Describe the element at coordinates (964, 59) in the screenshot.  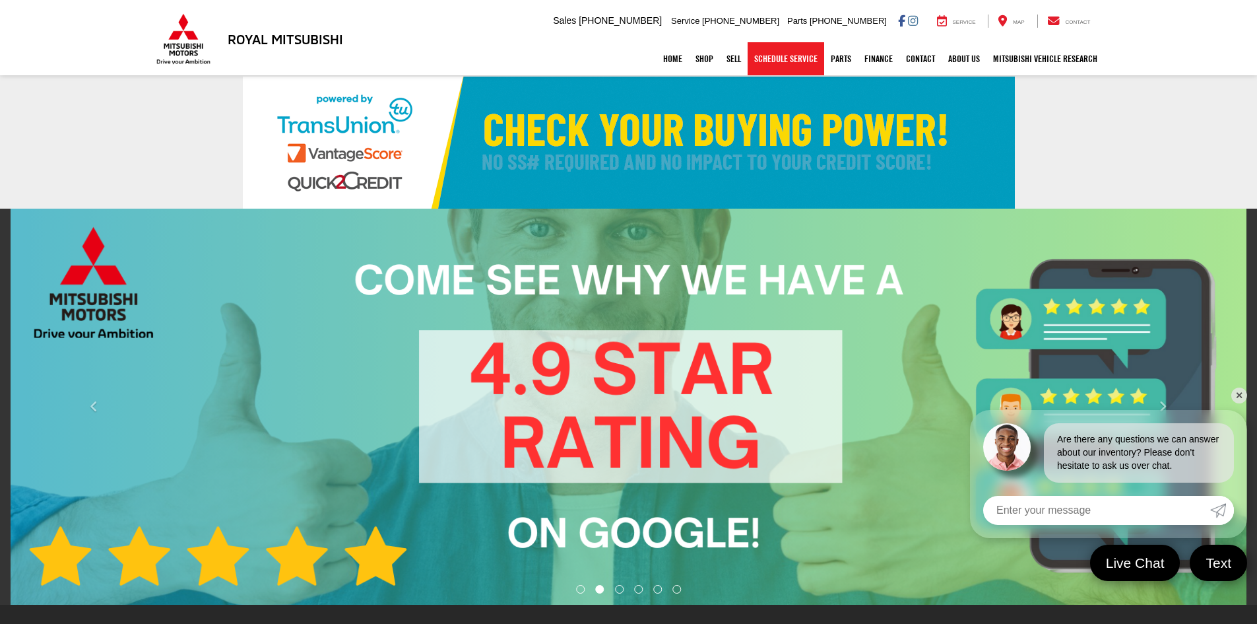
I see `a: About Us` at that location.